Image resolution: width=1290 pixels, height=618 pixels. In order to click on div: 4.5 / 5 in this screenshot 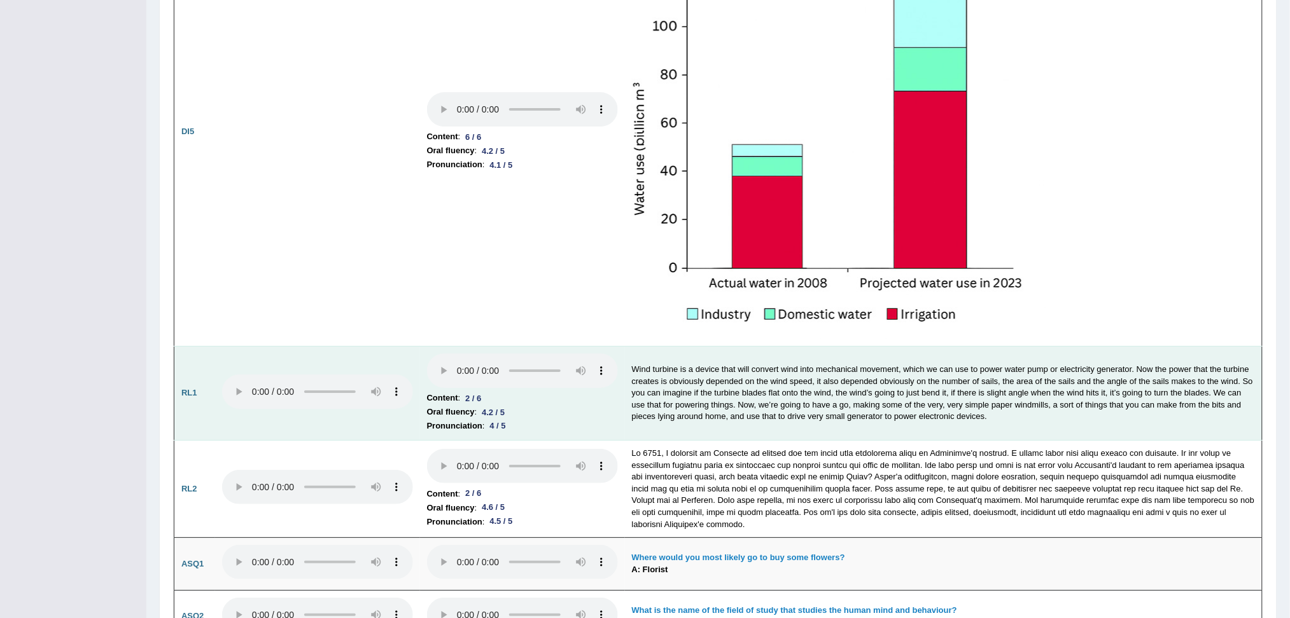, I will do `click(501, 522)`.